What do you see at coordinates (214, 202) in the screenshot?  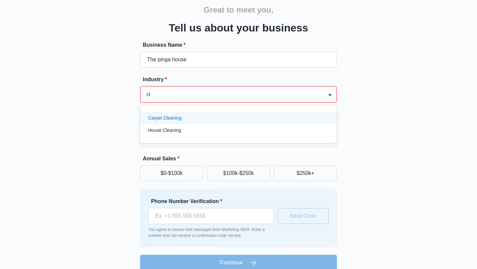 I see `label: Phone Number Verification` at bounding box center [214, 202].